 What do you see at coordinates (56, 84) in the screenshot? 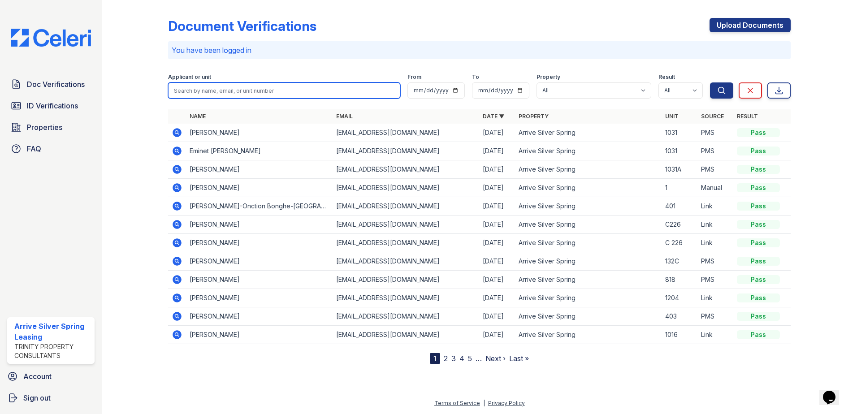
I see `span: Doc Verifications` at bounding box center [56, 84].